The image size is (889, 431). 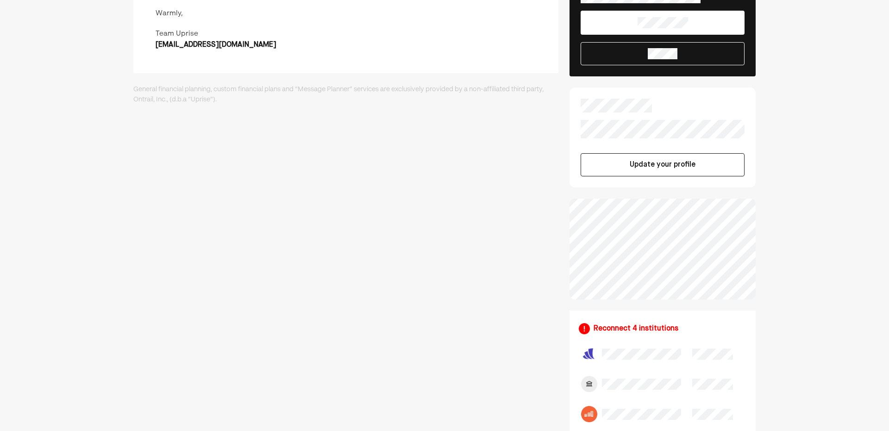 I want to click on button: Update your profile, so click(x=662, y=165).